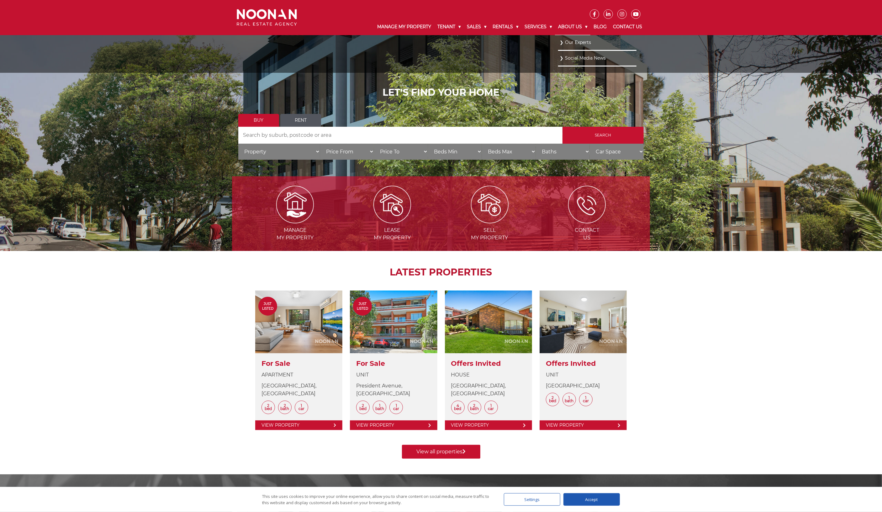  Describe the element at coordinates (401, 135) in the screenshot. I see `input: Search by suburb, postcode or area` at that location.